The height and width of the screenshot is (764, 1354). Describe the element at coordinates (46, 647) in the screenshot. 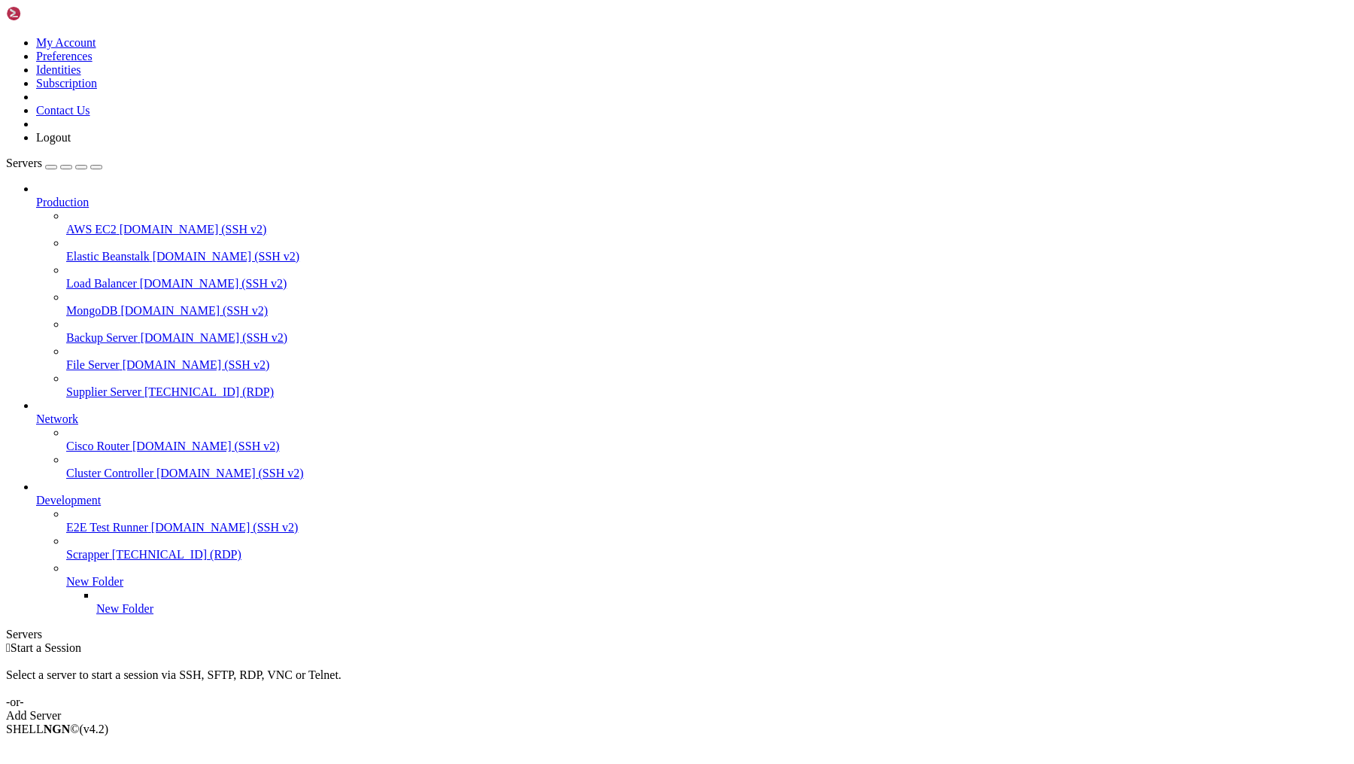

I see `span: Start a Session` at that location.